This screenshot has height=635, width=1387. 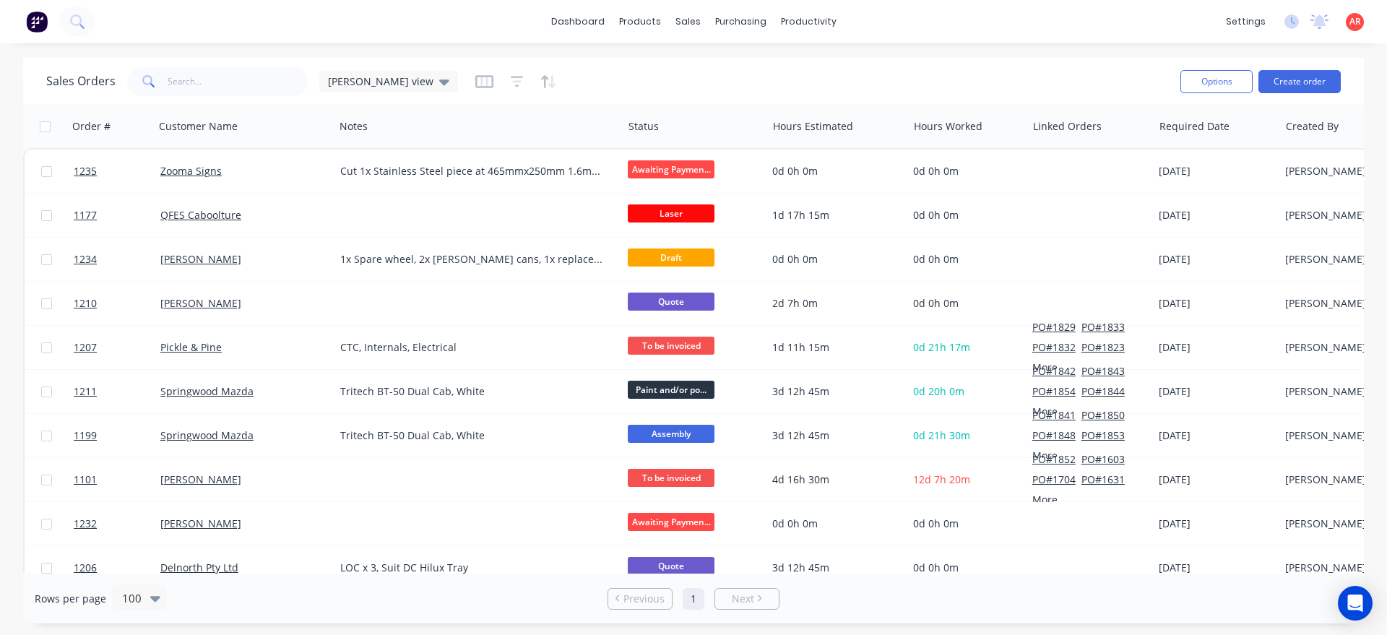 I want to click on button: PO#1848, so click(x=1054, y=435).